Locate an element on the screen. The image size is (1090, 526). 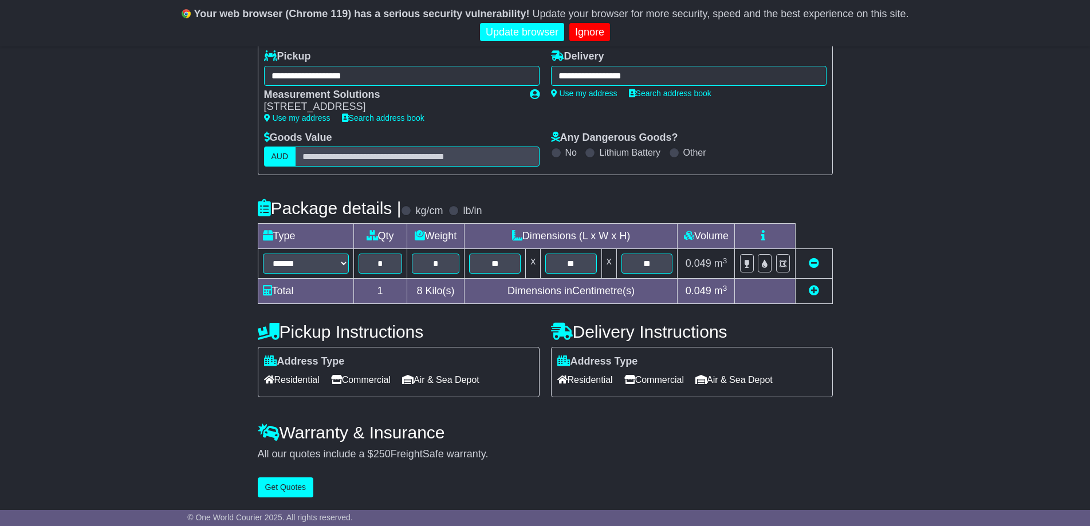
td: Dimensions (L x W x H) is located at coordinates (571, 237).